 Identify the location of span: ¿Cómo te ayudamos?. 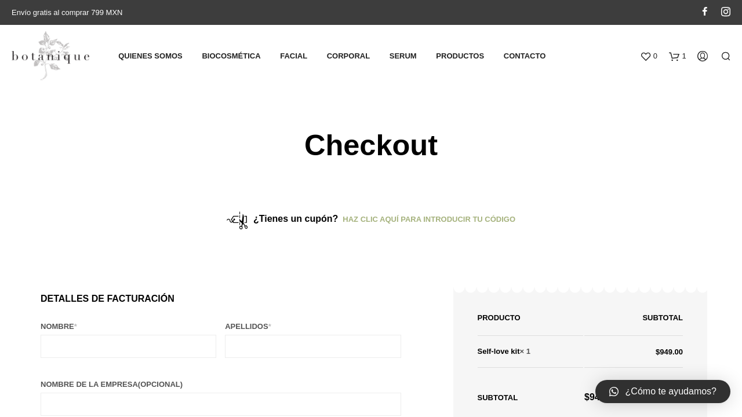
(670, 392).